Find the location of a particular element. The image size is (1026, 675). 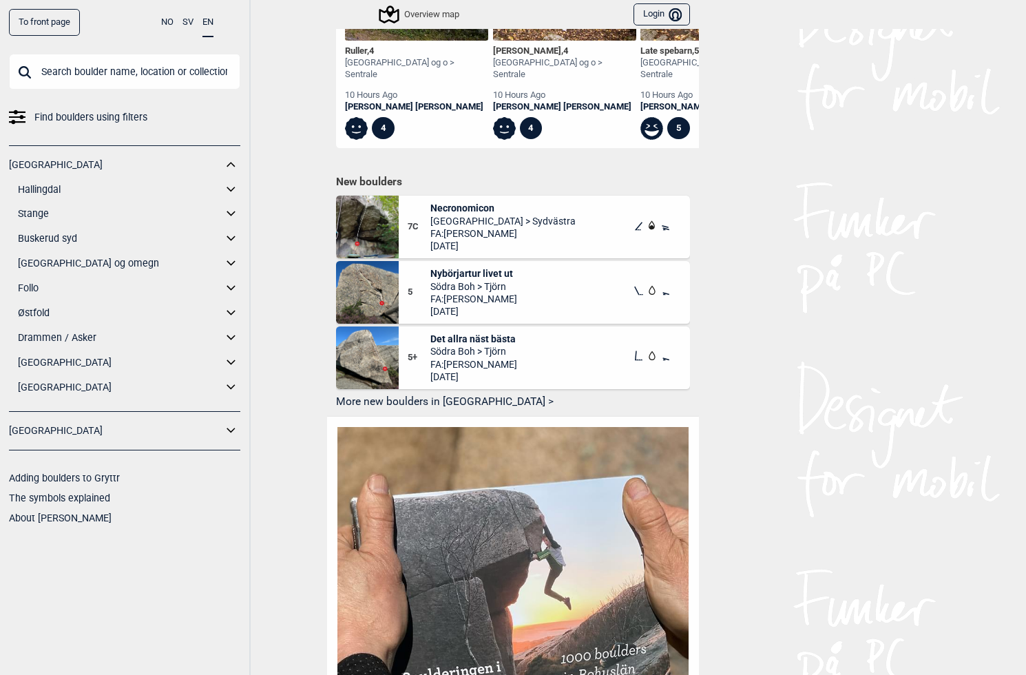

span: Necronomicon is located at coordinates (503, 208).